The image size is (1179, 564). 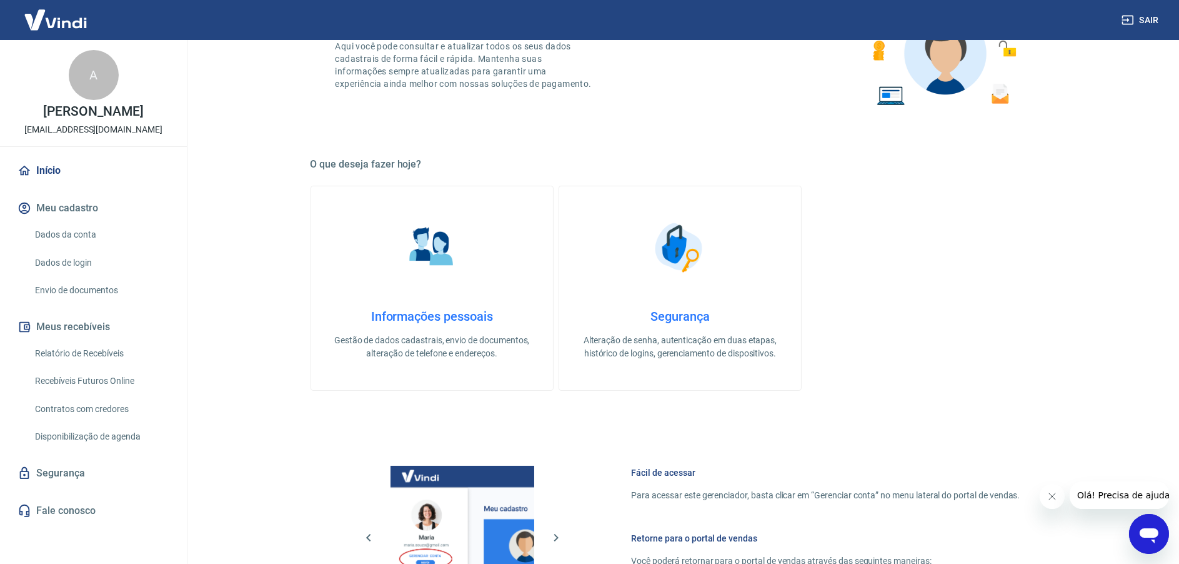 I want to click on h6: Retorne para o portal de vendas, so click(x=826, y=538).